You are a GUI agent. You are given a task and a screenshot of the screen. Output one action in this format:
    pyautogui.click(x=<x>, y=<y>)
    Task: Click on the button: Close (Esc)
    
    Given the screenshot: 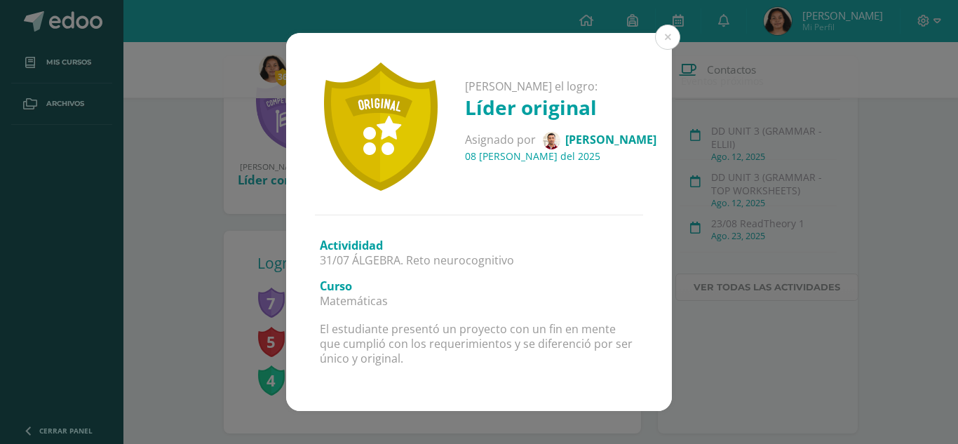 What is the action you would take?
    pyautogui.click(x=668, y=37)
    